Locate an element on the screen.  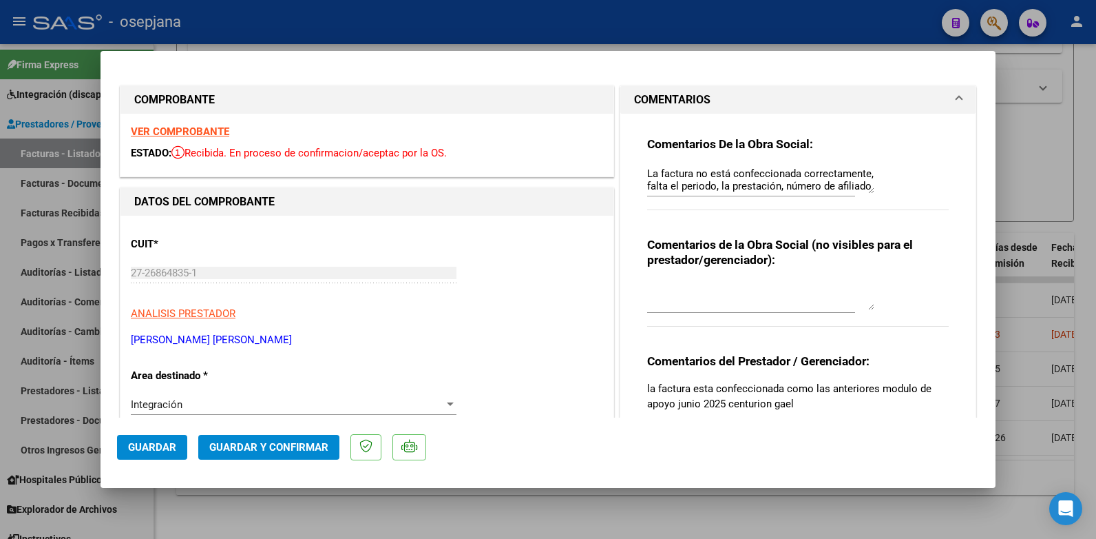
button: Guardar is located at coordinates (152, 447).